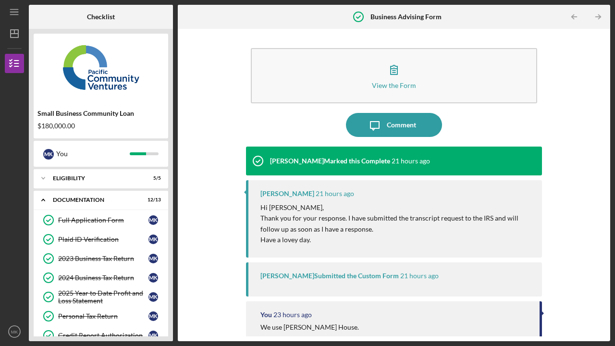 The width and height of the screenshot is (615, 346). What do you see at coordinates (101, 259) in the screenshot?
I see `a: 2023 Business Tax ReturnMK` at bounding box center [101, 259].